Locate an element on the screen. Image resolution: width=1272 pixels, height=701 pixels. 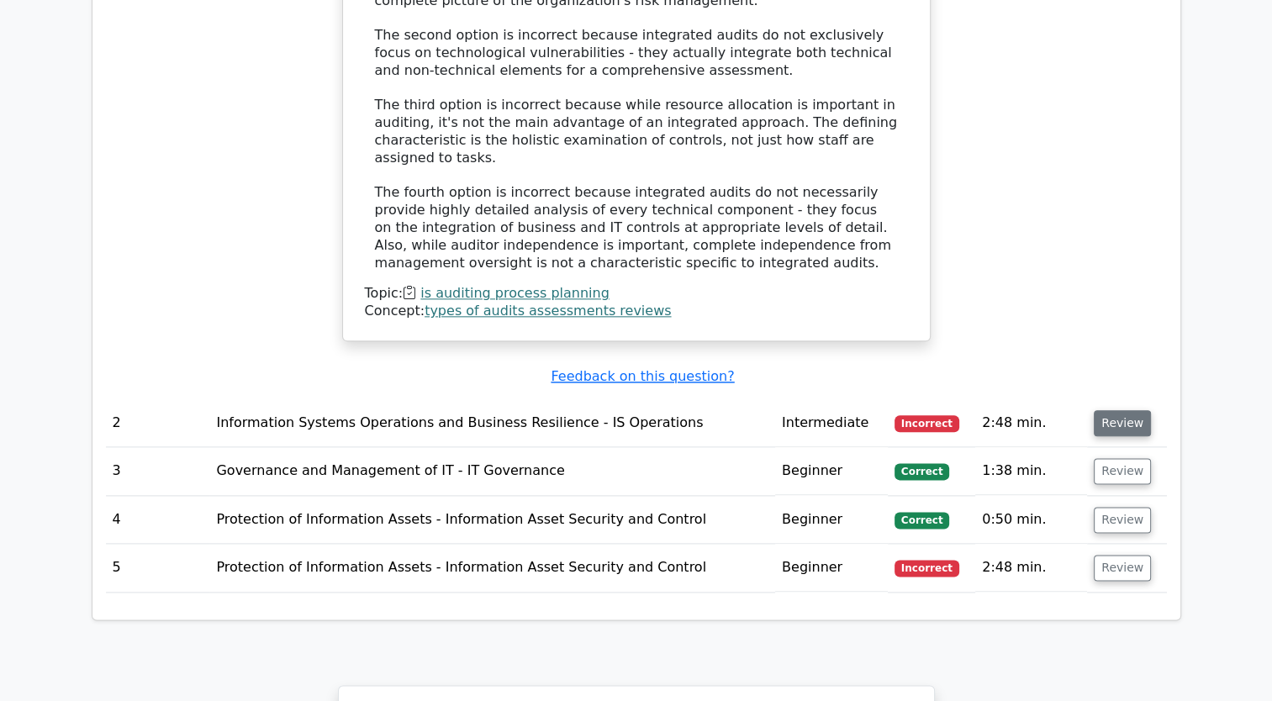
div: Topic: is located at coordinates (637, 293).